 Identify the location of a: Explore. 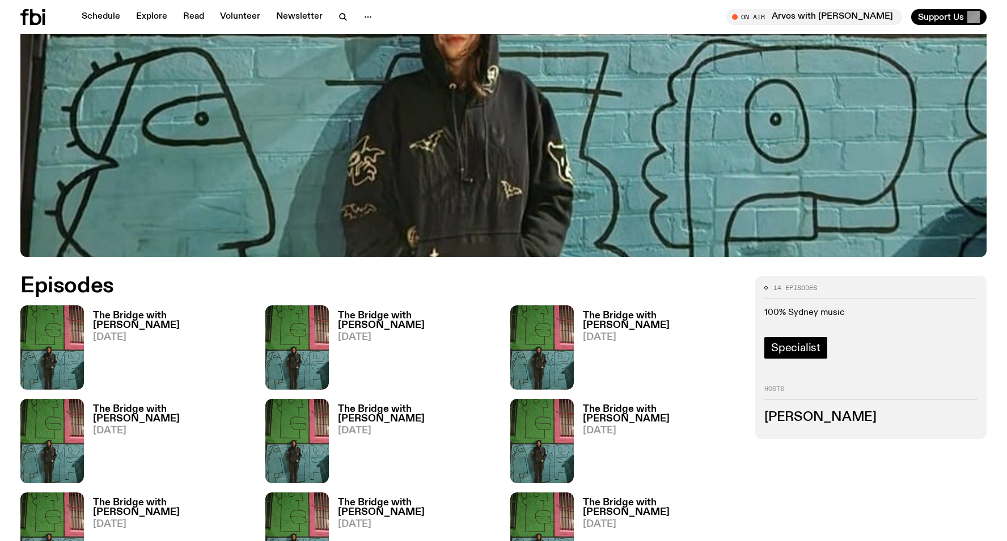
(151, 17).